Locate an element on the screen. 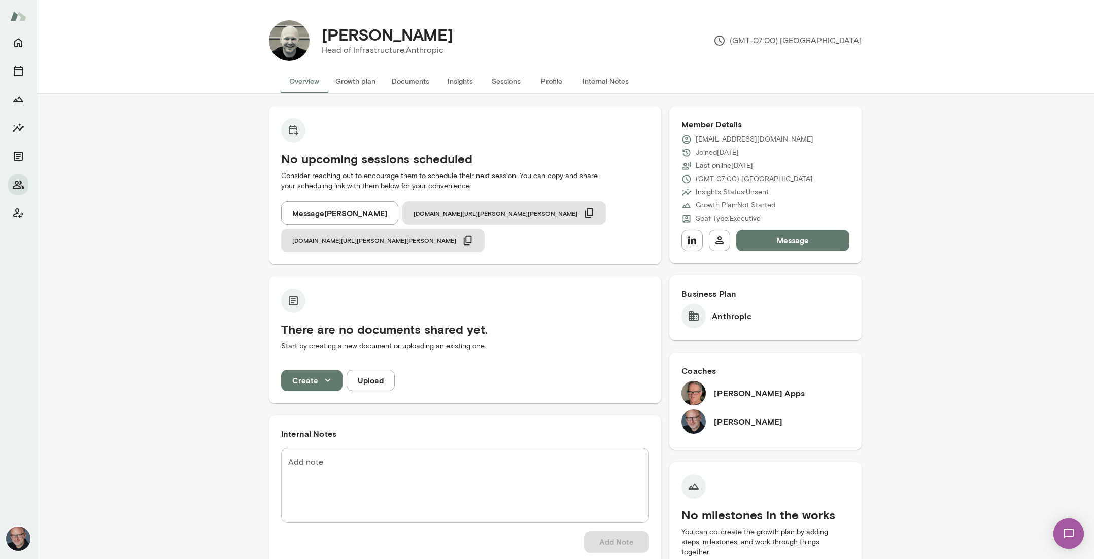  button: Message is located at coordinates (793, 241).